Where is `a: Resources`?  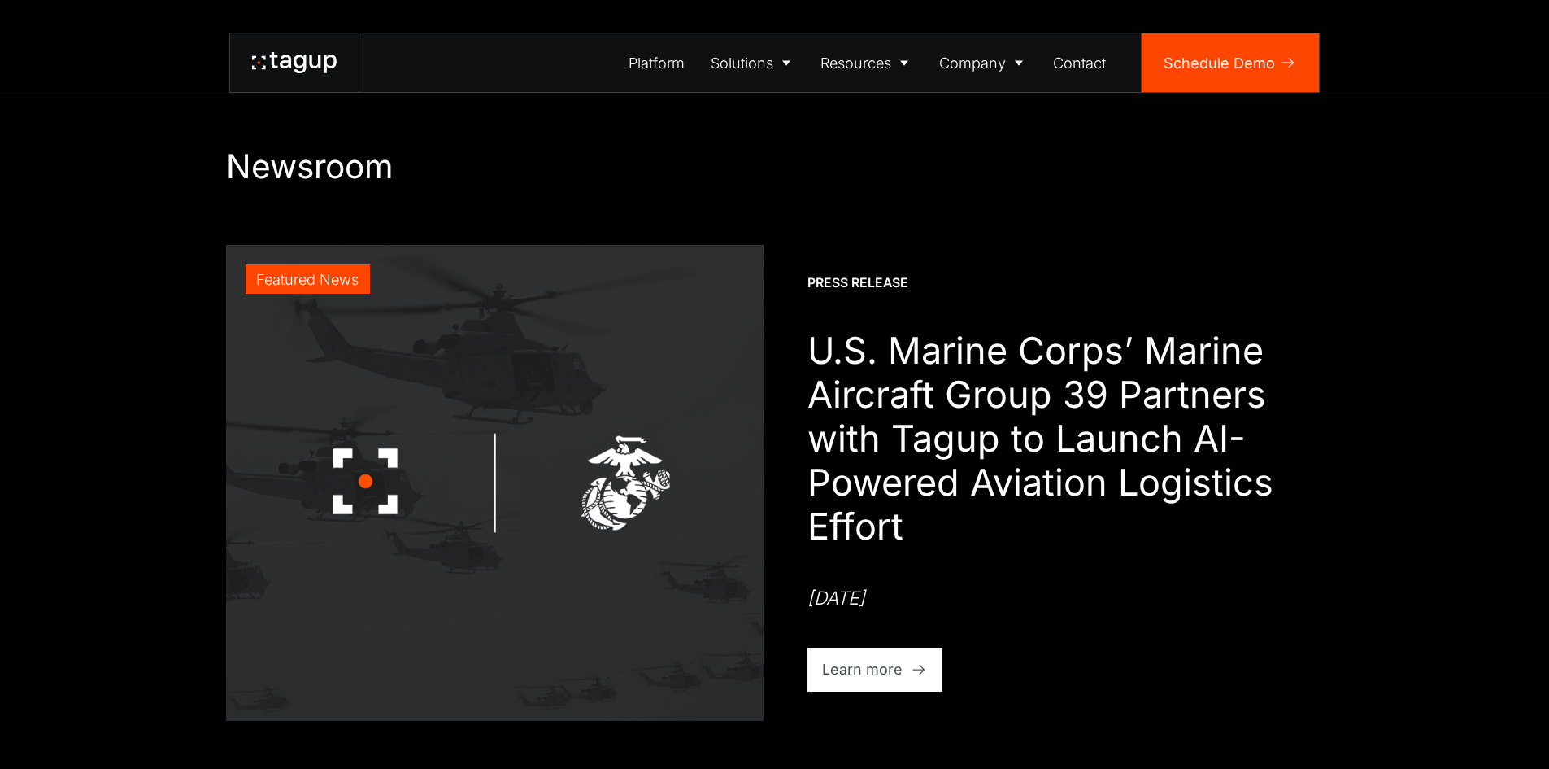 a: Resources is located at coordinates (868, 63).